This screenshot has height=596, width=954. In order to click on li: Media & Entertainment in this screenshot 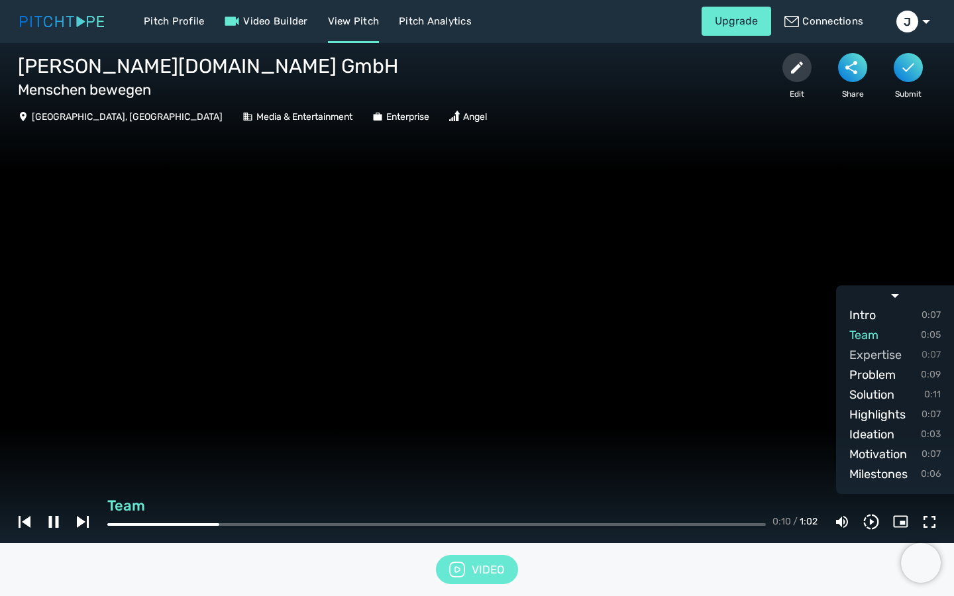, I will do `click(297, 117)`.